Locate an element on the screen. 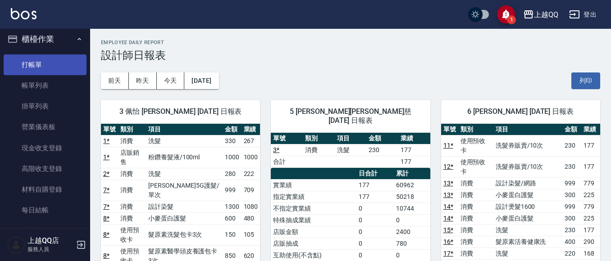 The image size is (611, 261). td: 779 is located at coordinates (591, 183).